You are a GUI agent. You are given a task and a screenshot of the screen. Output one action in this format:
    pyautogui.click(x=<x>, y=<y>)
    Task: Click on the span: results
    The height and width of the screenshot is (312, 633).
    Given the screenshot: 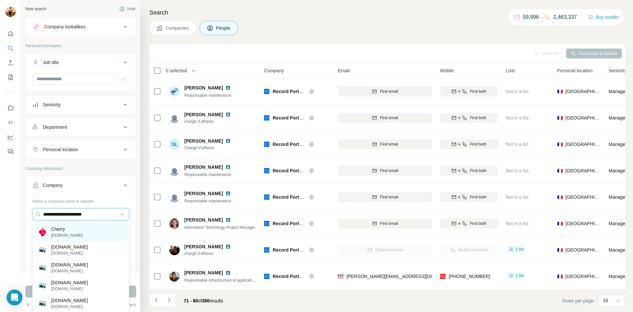 What is the action you would take?
    pyautogui.click(x=203, y=300)
    